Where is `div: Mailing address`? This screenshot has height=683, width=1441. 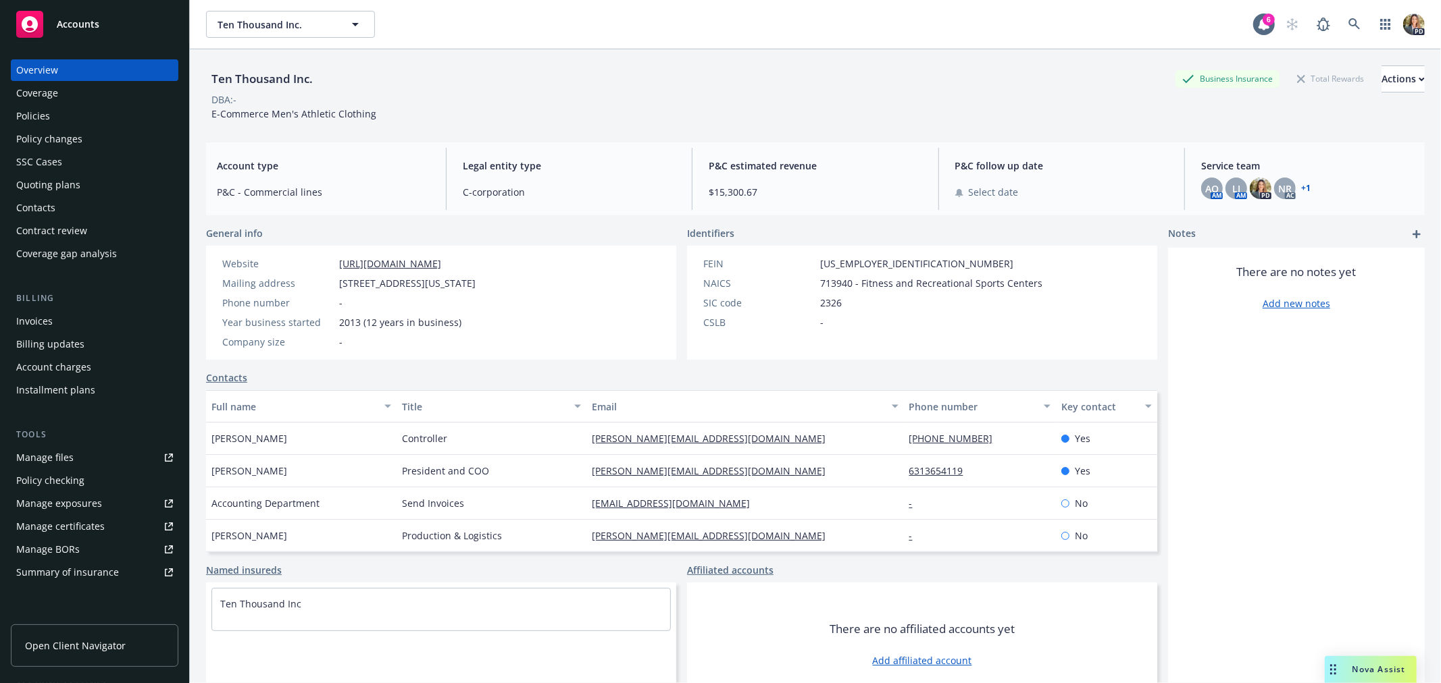 div: Mailing address is located at coordinates (278, 283).